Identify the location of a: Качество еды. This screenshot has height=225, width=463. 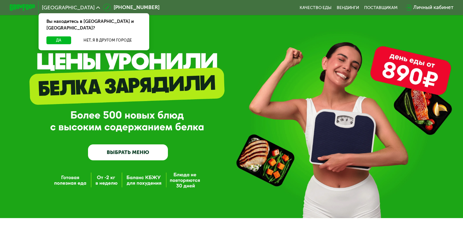
(316, 8).